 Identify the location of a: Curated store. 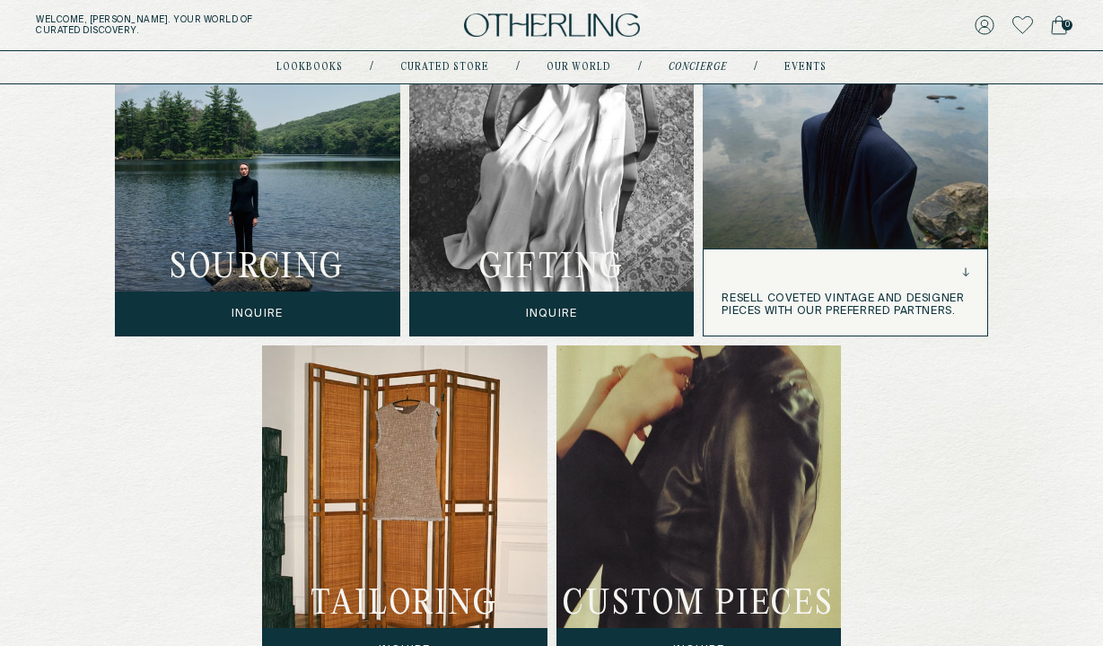
(444, 67).